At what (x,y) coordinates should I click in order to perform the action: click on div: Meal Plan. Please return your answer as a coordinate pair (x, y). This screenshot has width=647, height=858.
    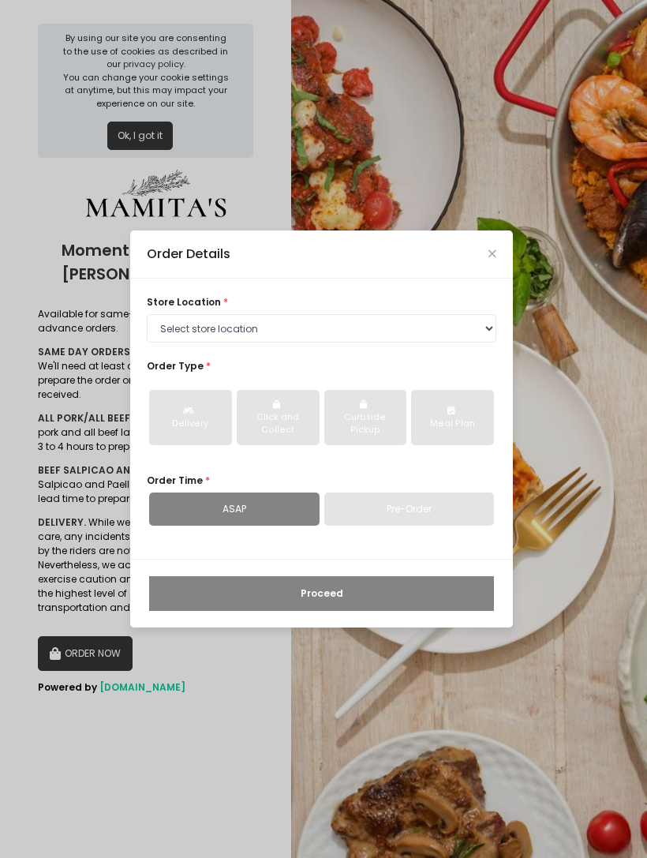
    Looking at the image, I should click on (452, 424).